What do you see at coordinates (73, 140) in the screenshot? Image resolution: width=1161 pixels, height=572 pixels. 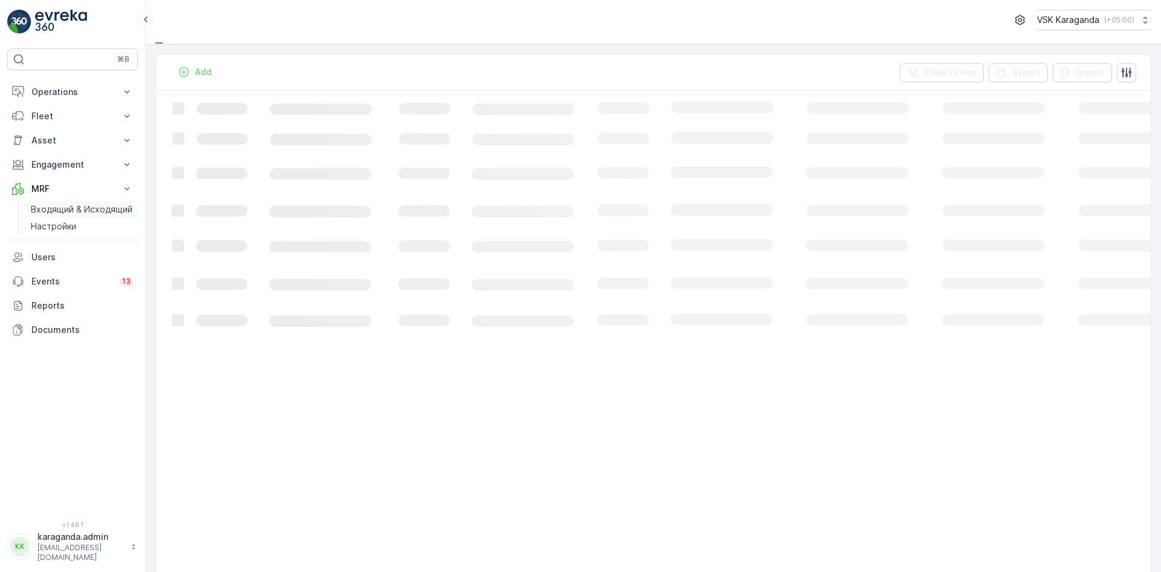 I see `button: Asset` at bounding box center [73, 140].